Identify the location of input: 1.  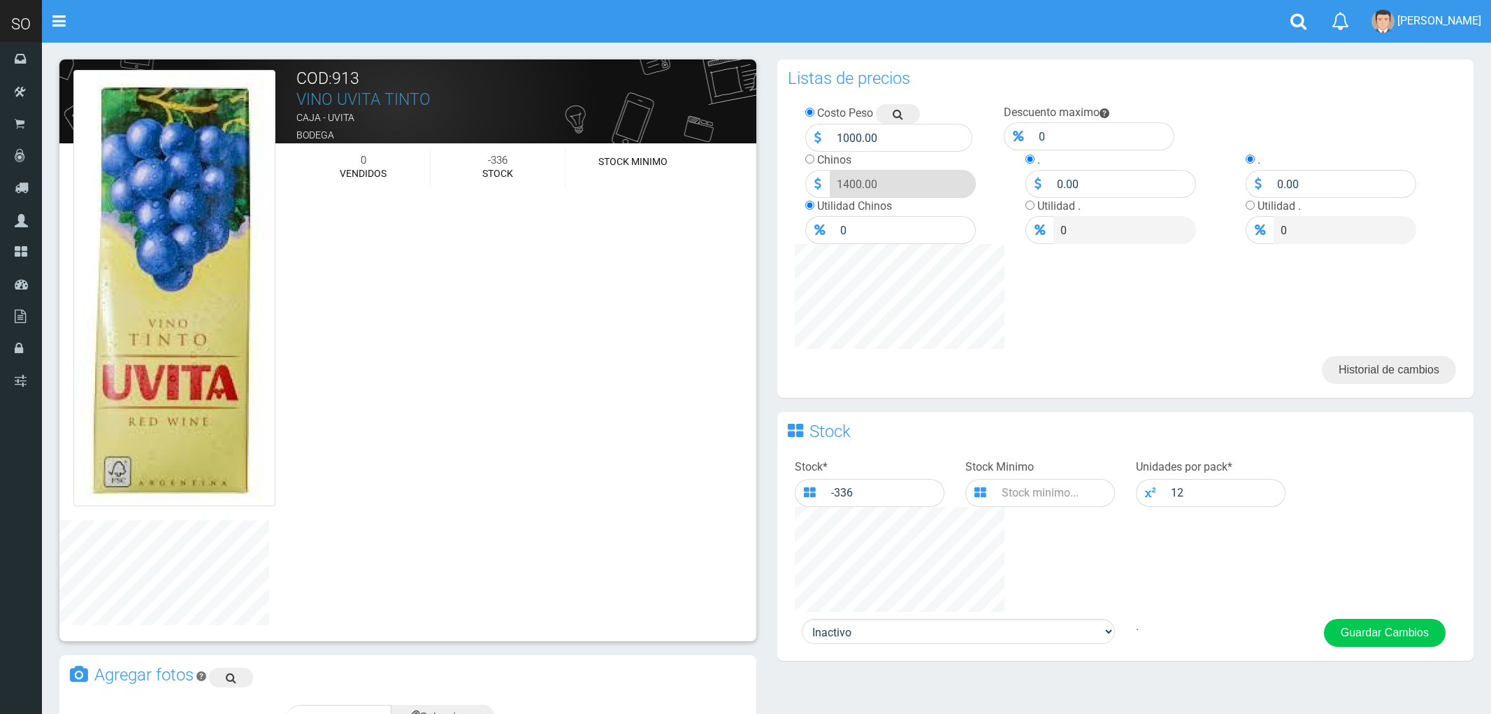
(1225, 493).